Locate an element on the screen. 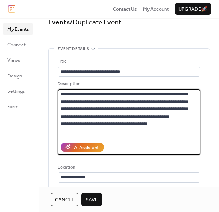  span: Form is located at coordinates (13, 107).